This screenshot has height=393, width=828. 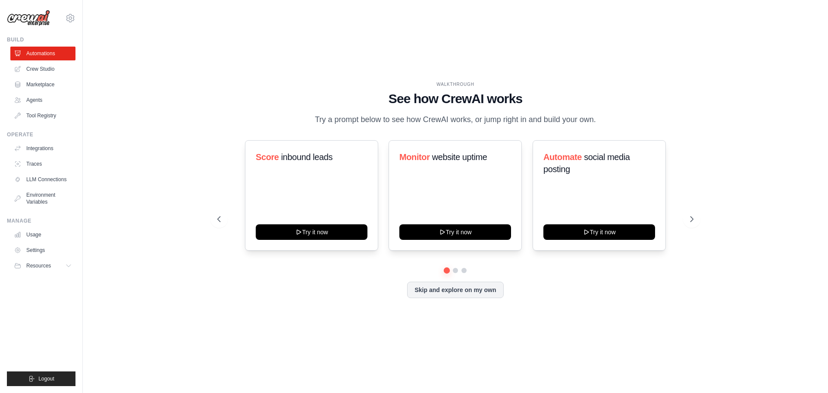 What do you see at coordinates (562, 157) in the screenshot?
I see `span: Automate` at bounding box center [562, 157].